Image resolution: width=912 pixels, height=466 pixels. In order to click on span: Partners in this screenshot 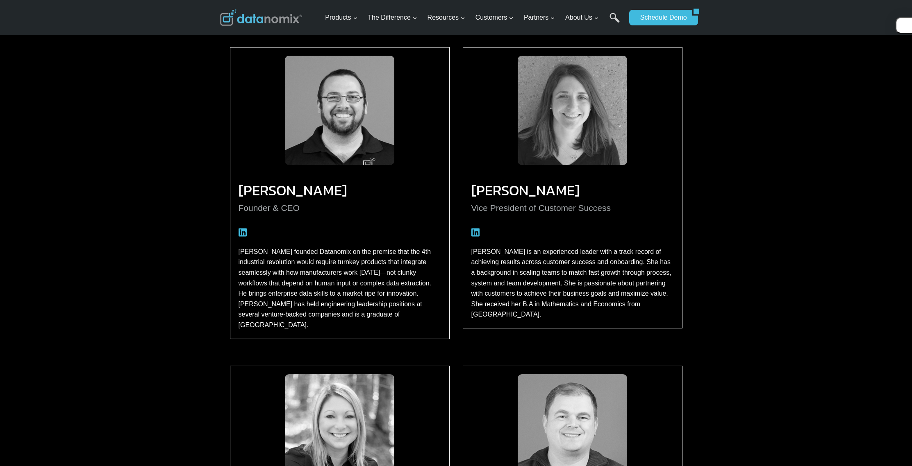, I will do `click(539, 18)`.